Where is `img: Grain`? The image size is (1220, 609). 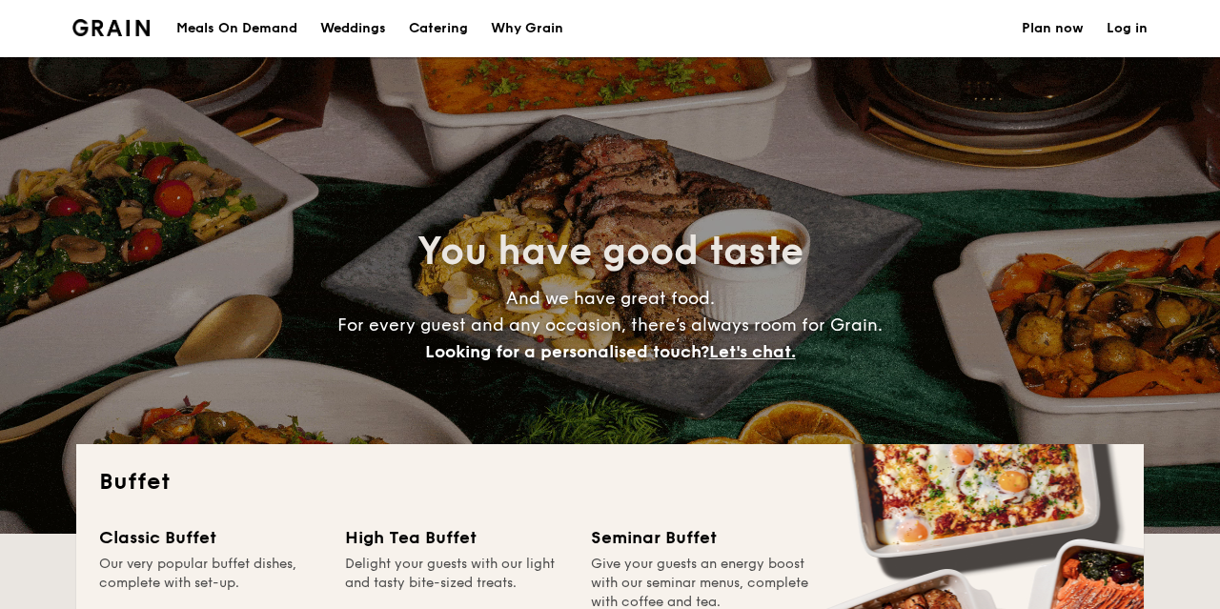
img: Grain is located at coordinates (111, 28).